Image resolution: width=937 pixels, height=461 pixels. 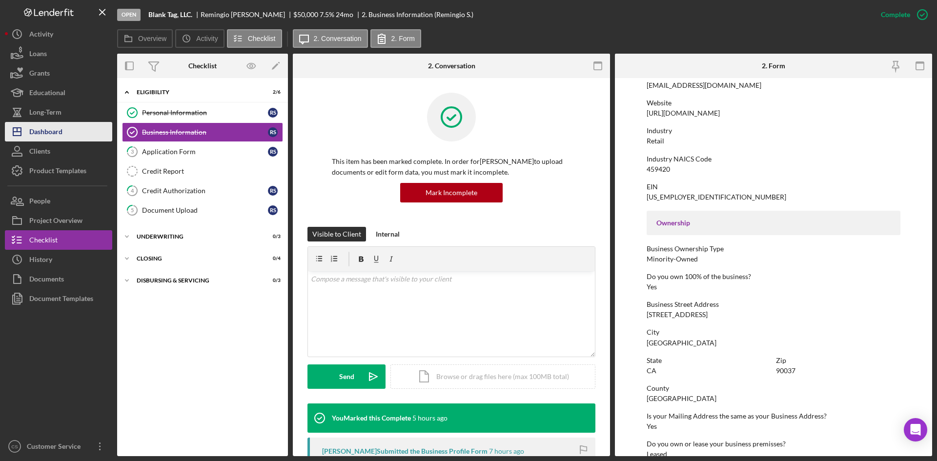 I want to click on div: Minority-Owned, so click(x=672, y=259).